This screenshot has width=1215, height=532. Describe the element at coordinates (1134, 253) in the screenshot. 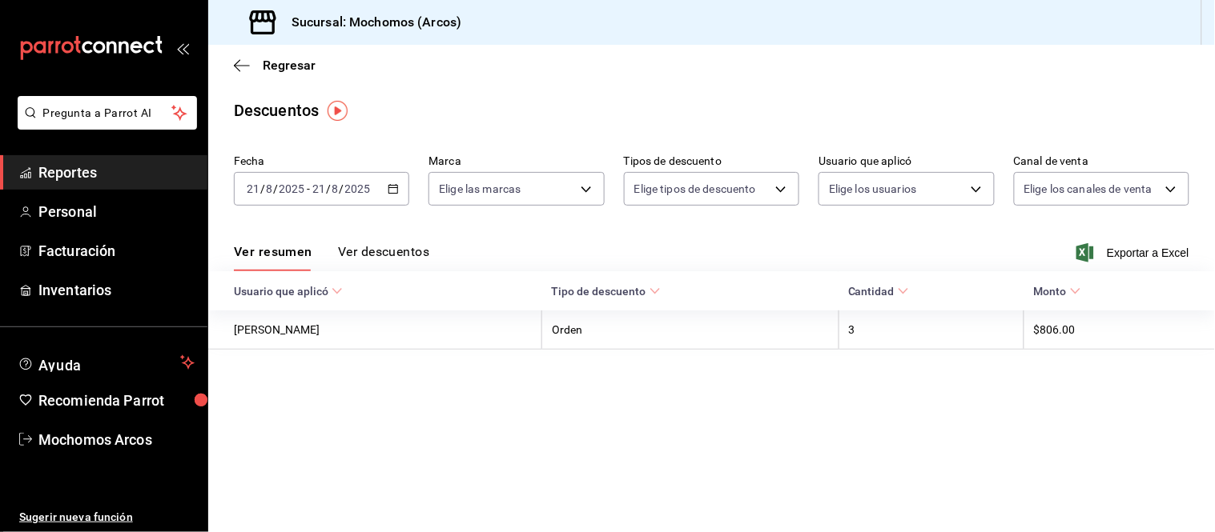

I see `span: Exportar a Excel` at that location.